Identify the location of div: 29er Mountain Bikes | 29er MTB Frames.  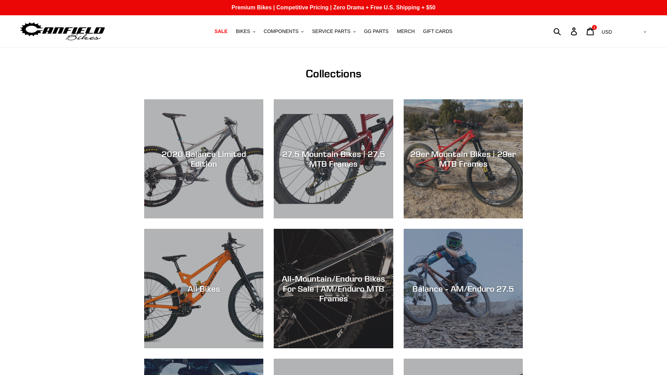
(463, 159).